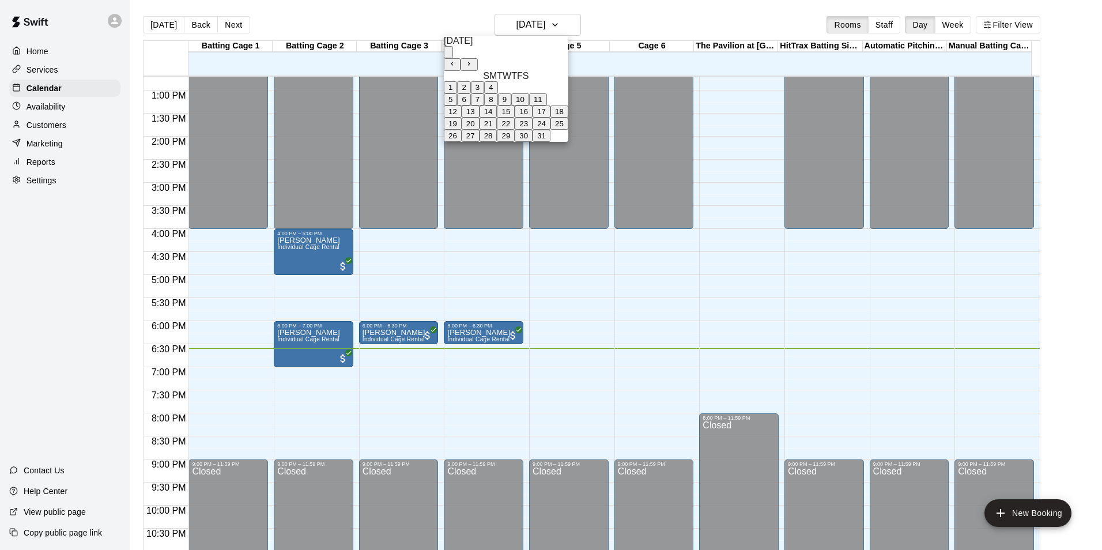 This screenshot has height=550, width=1102. What do you see at coordinates (477, 99) in the screenshot?
I see `button: 7` at bounding box center [477, 99].